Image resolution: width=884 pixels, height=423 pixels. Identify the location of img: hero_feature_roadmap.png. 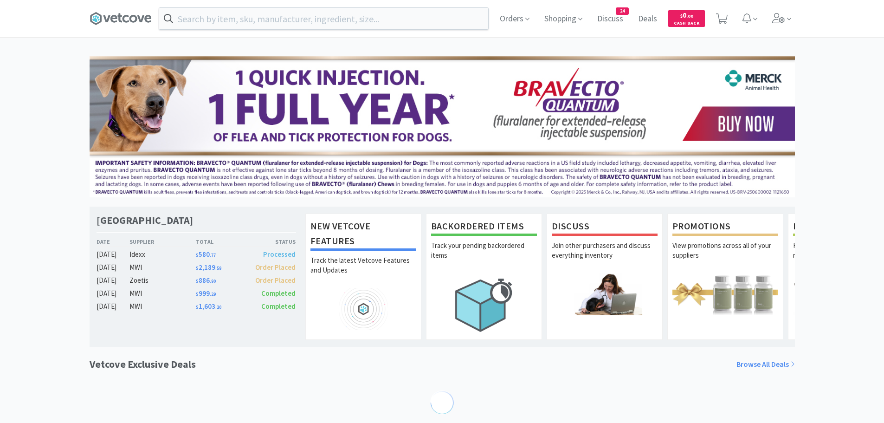
(363, 309).